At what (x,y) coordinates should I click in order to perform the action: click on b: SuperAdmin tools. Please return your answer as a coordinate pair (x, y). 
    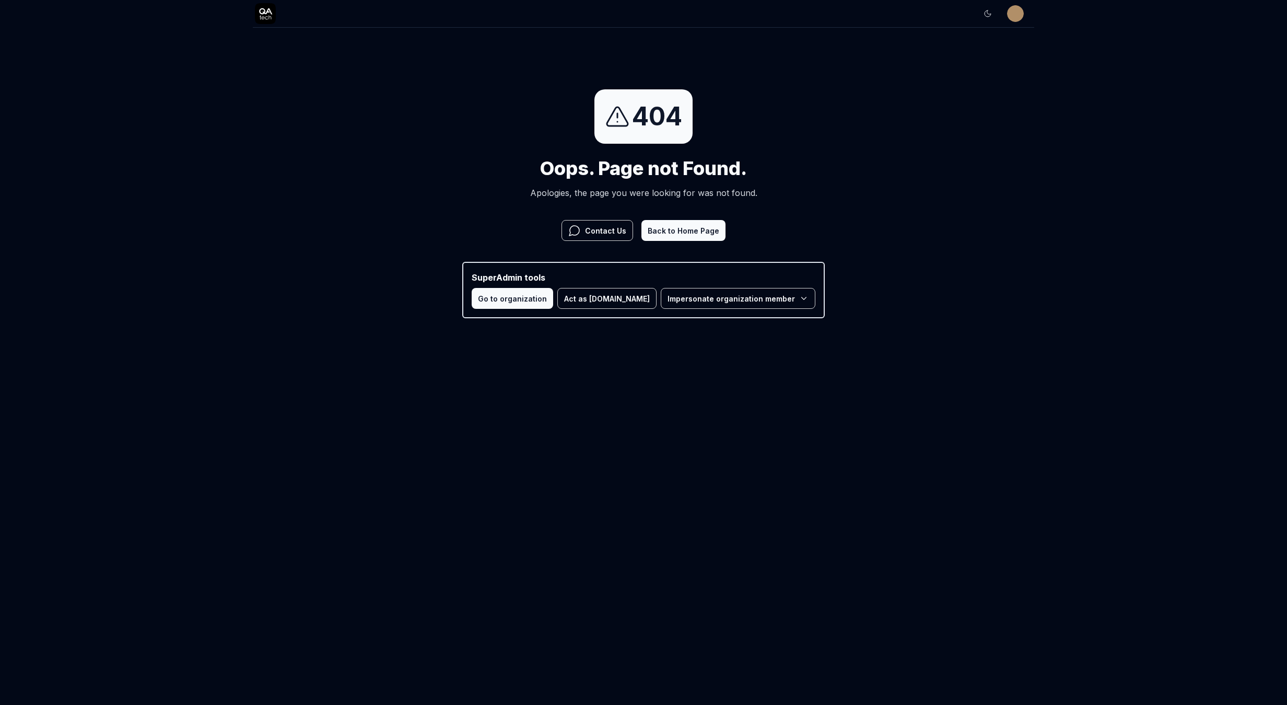
    Looking at the image, I should click on (644, 277).